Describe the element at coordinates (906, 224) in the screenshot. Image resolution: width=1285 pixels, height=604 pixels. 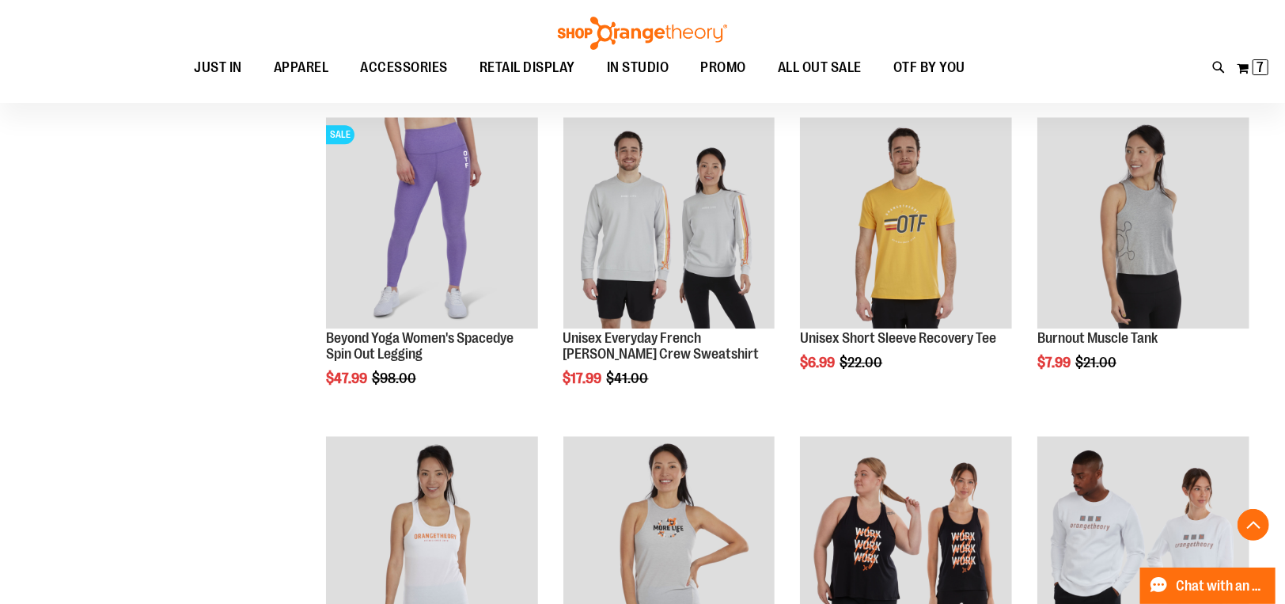
I see `a: Product image for Unisex Short Sleeve Recovery Tee` at that location.